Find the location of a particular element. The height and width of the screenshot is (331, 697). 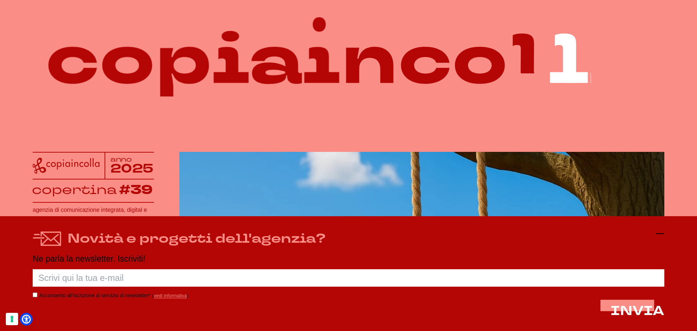

h1: agenzia di comunicazione integrata, digital e pubblicità is located at coordinates (93, 214).